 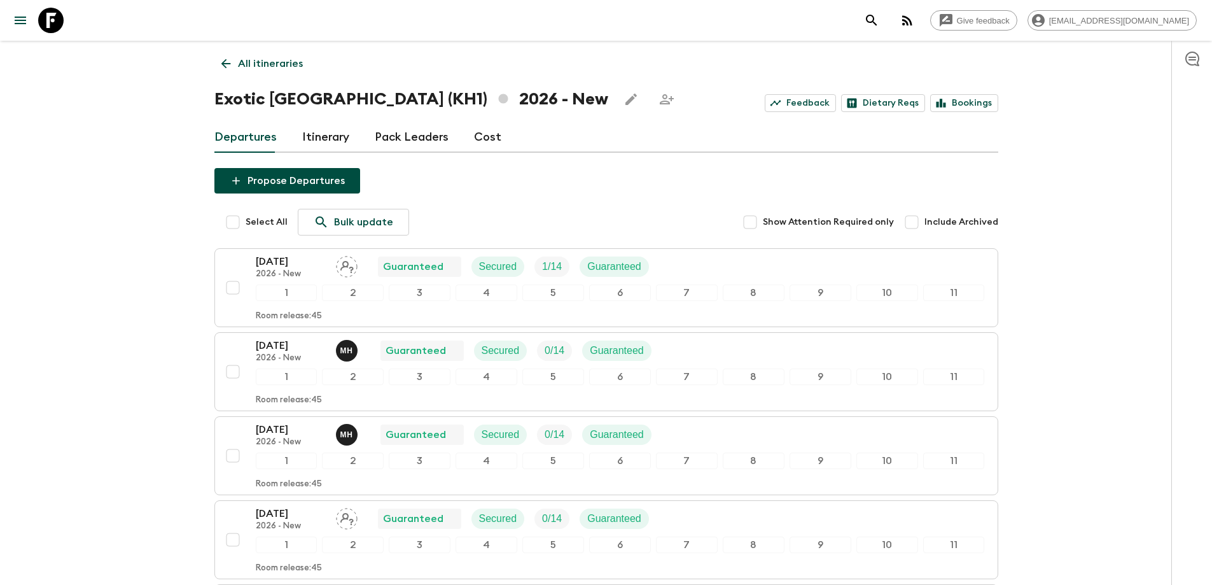 What do you see at coordinates (829, 222) in the screenshot?
I see `span: Show Attention Required only` at bounding box center [829, 222].